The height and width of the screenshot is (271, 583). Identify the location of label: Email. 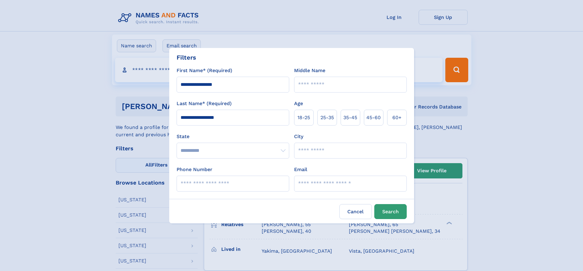
(300, 170).